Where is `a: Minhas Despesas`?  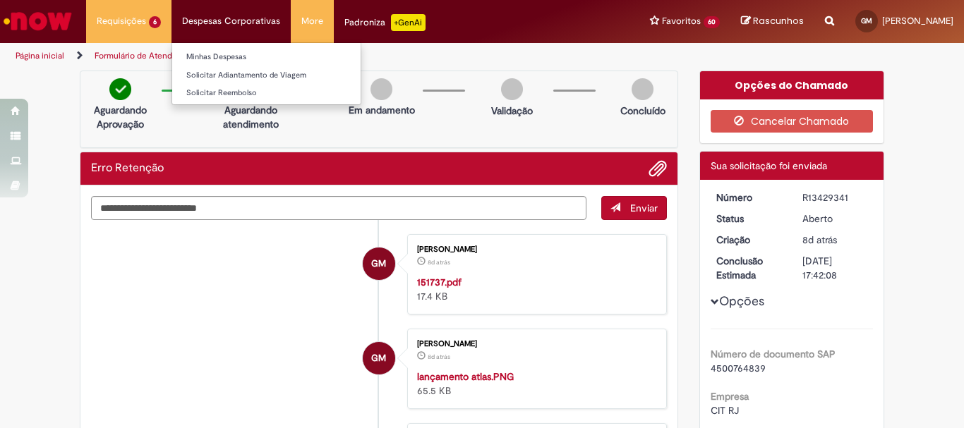 a: Minhas Despesas is located at coordinates (266, 57).